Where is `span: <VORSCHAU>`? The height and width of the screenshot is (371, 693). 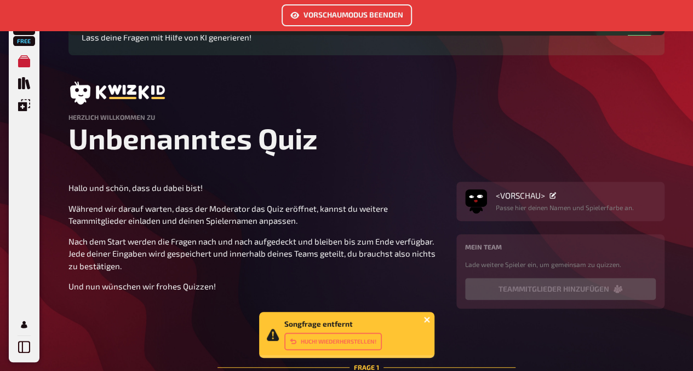
span: <VORSCHAU> is located at coordinates (520, 196).